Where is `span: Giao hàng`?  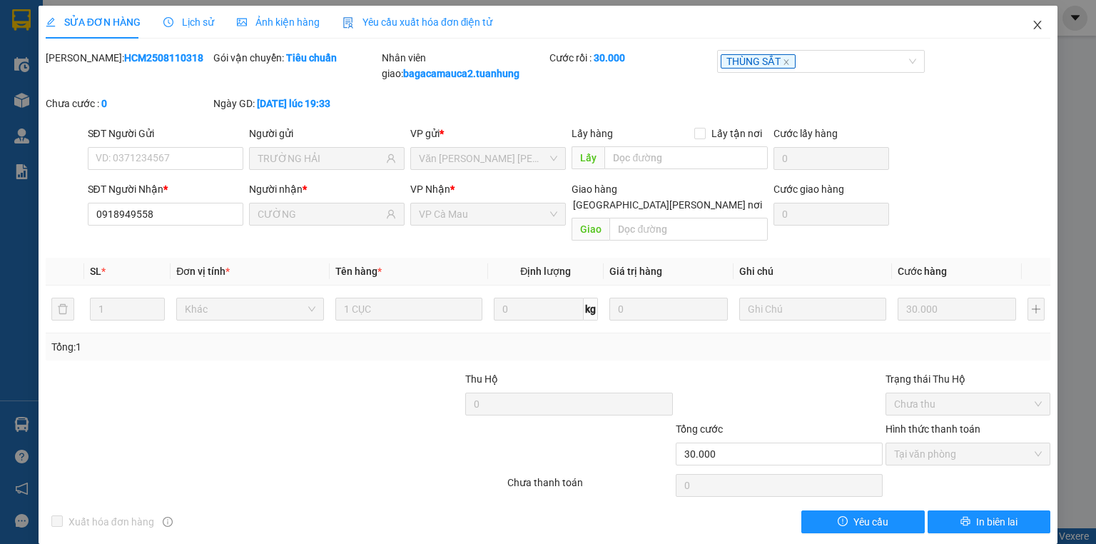
span: Giao hàng is located at coordinates (594, 189).